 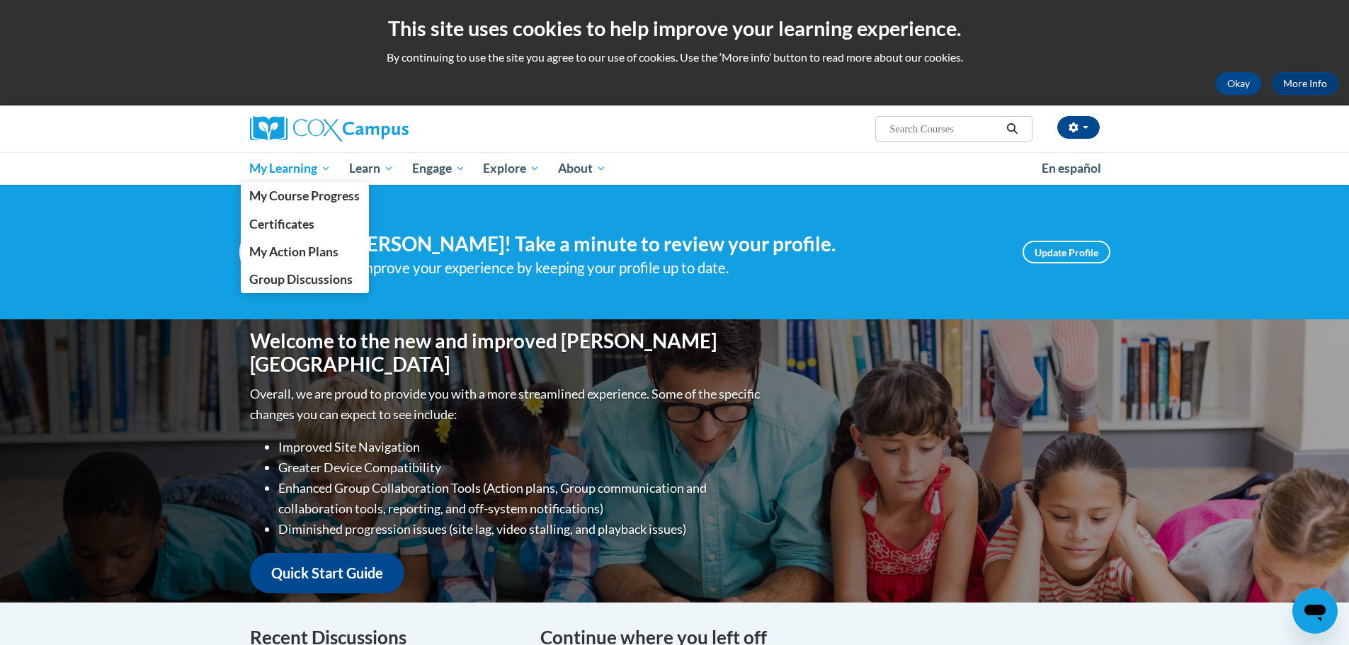 What do you see at coordinates (305, 279) in the screenshot?
I see `a: Group Discussions` at bounding box center [305, 279].